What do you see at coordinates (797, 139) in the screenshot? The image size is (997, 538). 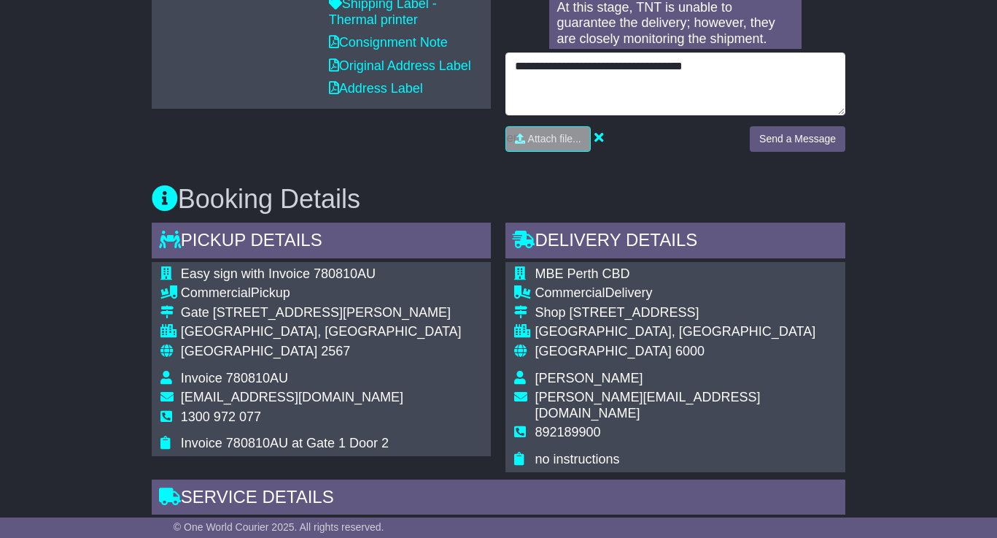 I see `button: Send a Message` at bounding box center [797, 139].